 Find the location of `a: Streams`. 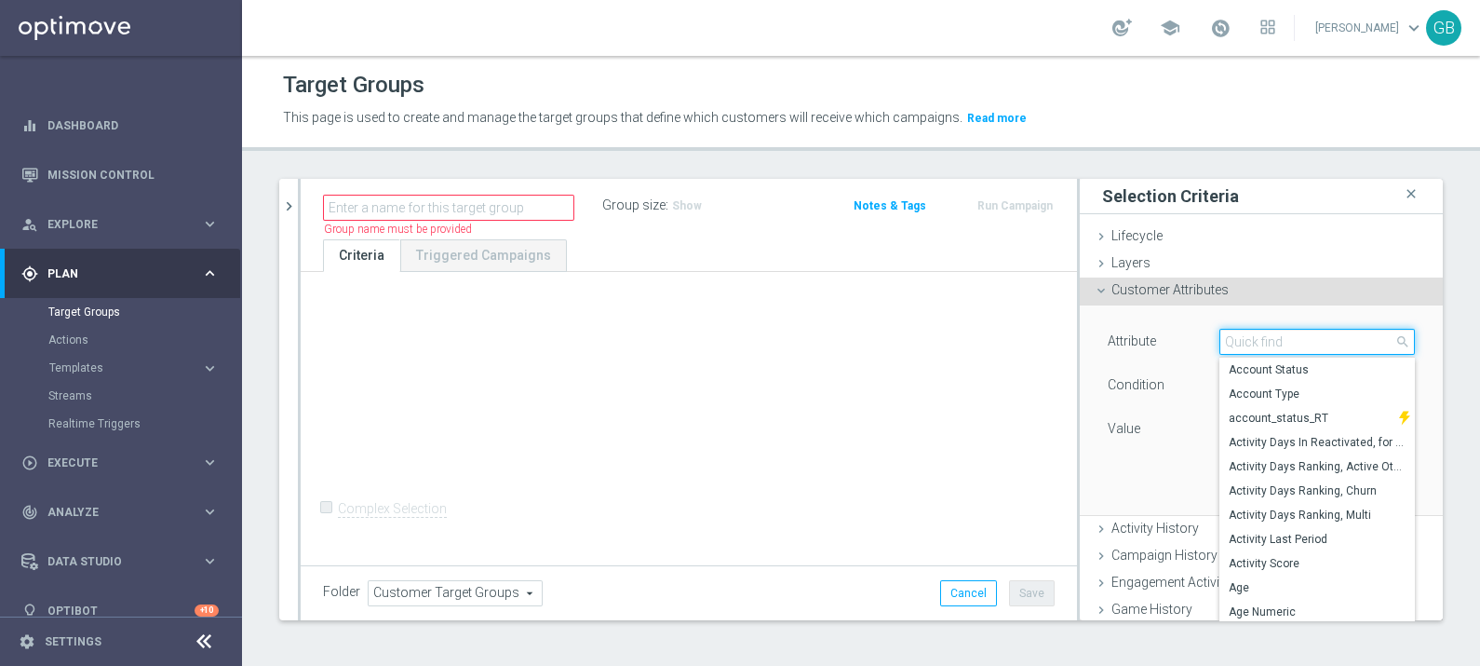

a: Streams is located at coordinates (121, 396).